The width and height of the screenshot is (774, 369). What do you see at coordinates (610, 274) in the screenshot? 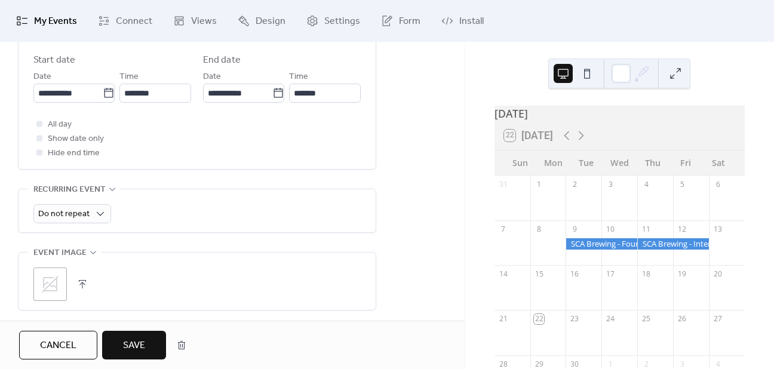
I see `div: 17` at bounding box center [610, 274].